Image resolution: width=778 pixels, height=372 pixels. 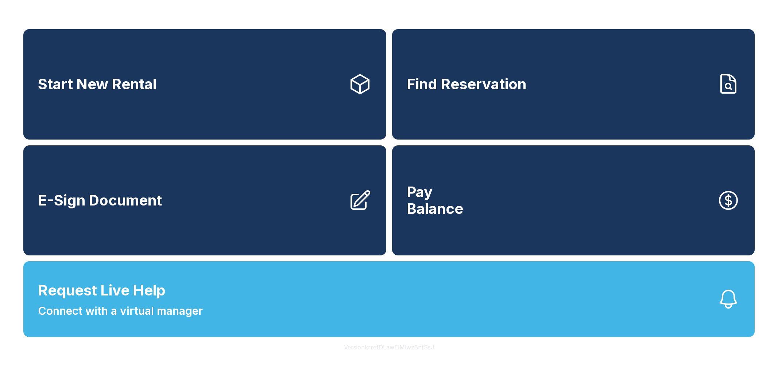 I want to click on span: Connect with a virtual manager, so click(x=120, y=311).